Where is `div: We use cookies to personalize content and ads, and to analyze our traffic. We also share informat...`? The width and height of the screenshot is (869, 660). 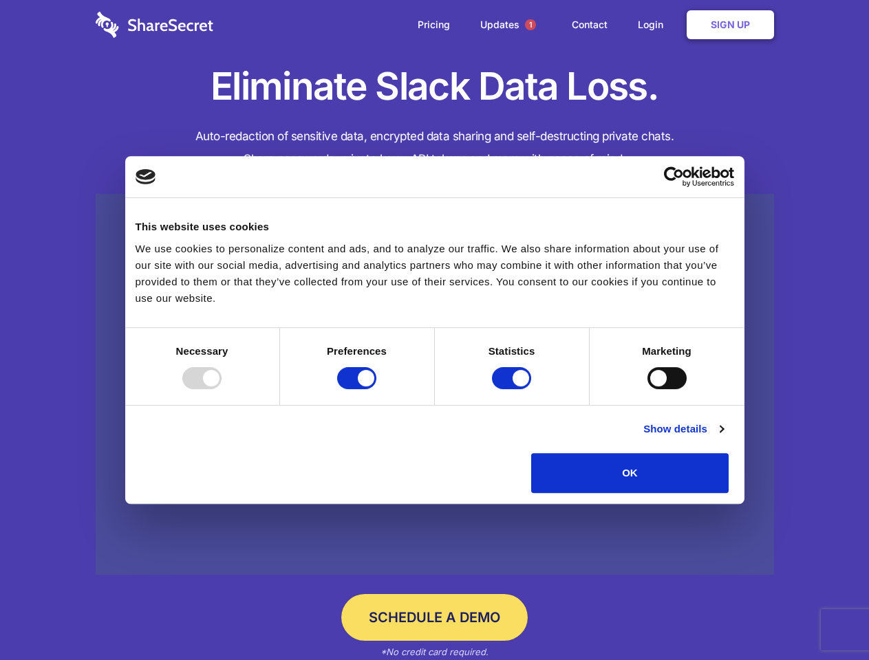
div: We use cookies to personalize content and ads, and to analyze our traffic. We also share informat... is located at coordinates (435, 274).